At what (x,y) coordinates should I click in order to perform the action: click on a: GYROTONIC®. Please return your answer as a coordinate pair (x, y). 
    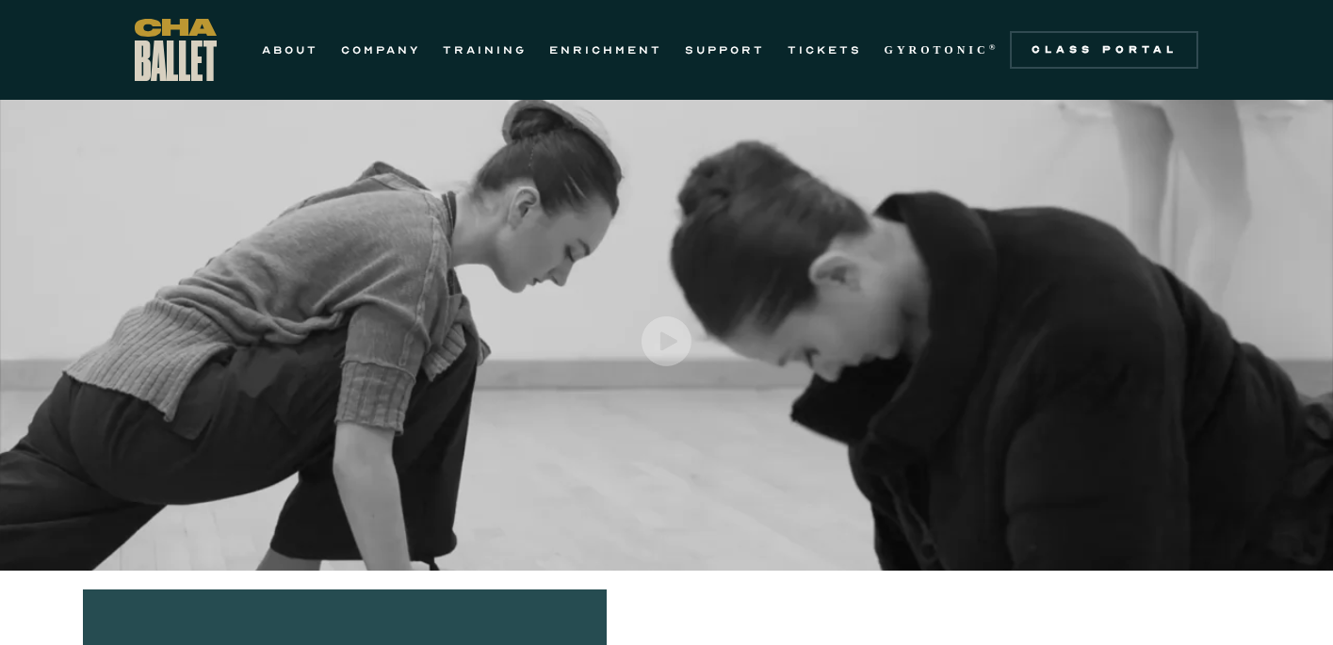
    Looking at the image, I should click on (942, 50).